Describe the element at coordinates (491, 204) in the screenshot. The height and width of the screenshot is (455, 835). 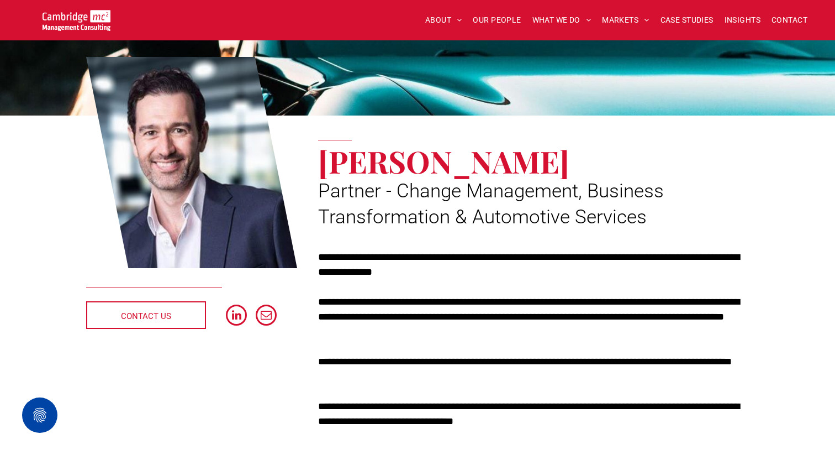
I see `span: Partner - Change Management, Business Transformation & Automotive Services` at that location.